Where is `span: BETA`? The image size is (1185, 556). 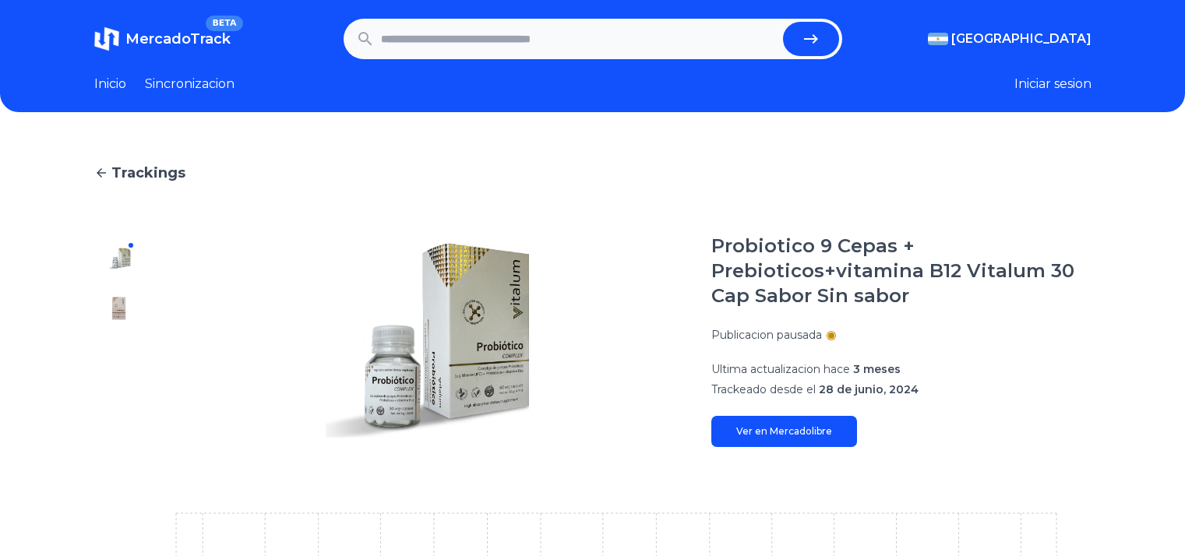 span: BETA is located at coordinates (224, 23).